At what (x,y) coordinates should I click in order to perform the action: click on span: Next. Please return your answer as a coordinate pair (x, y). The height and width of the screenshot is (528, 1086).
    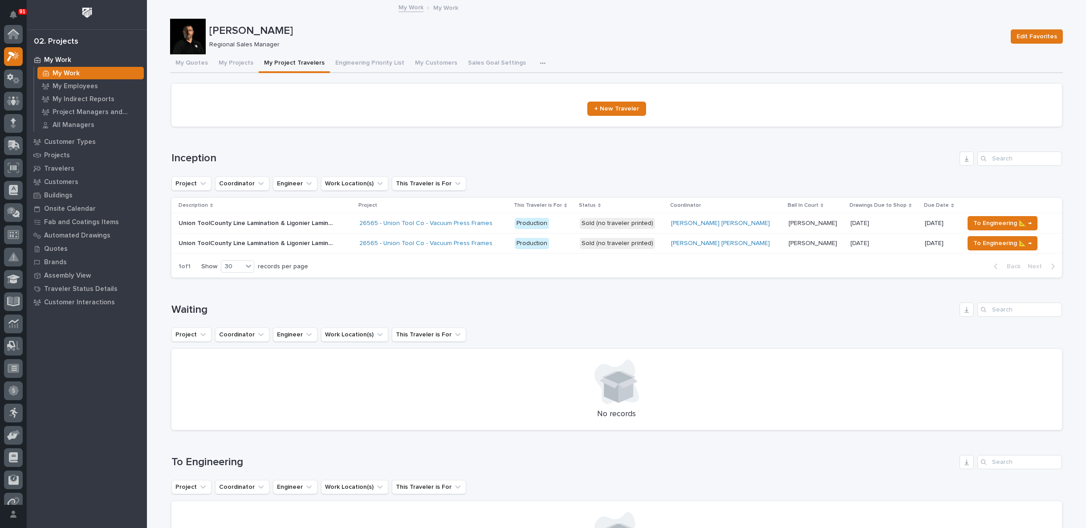
    Looking at the image, I should click on (1038, 266).